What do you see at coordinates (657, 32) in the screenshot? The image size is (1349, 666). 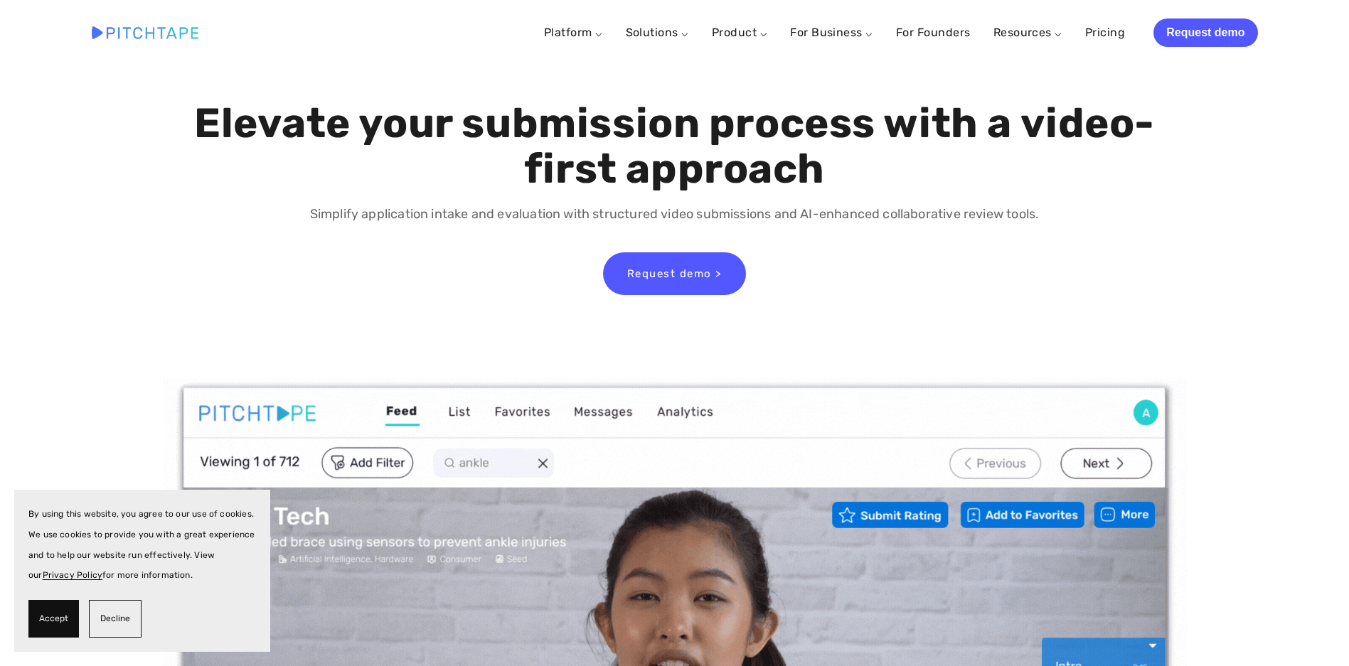 I see `a: Solutions ⌵` at bounding box center [657, 32].